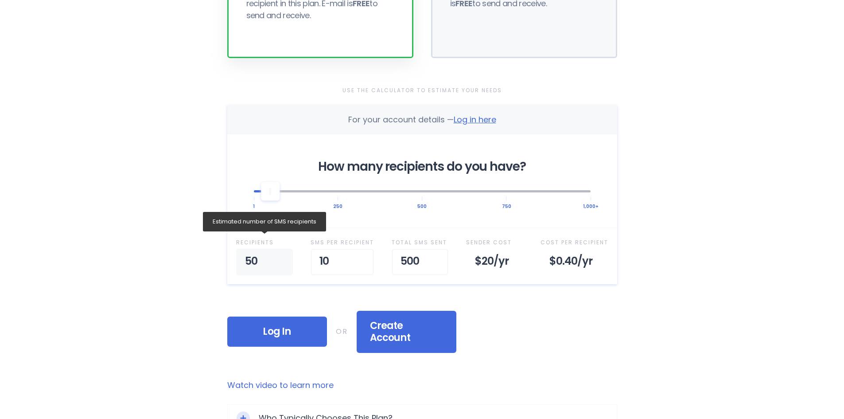 The image size is (844, 419). What do you see at coordinates (574, 262) in the screenshot?
I see `div: $0.40 /yr` at bounding box center [574, 262].